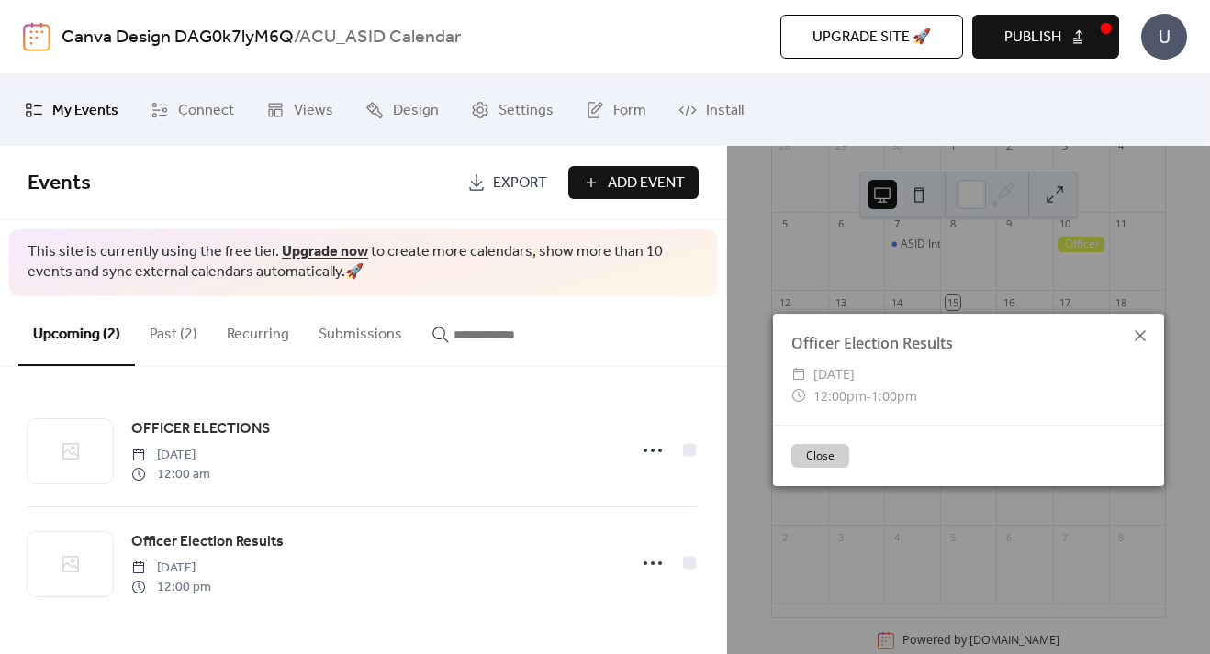  Describe the element at coordinates (200, 430) in the screenshot. I see `a: OFFICER ELECTIONS` at that location.